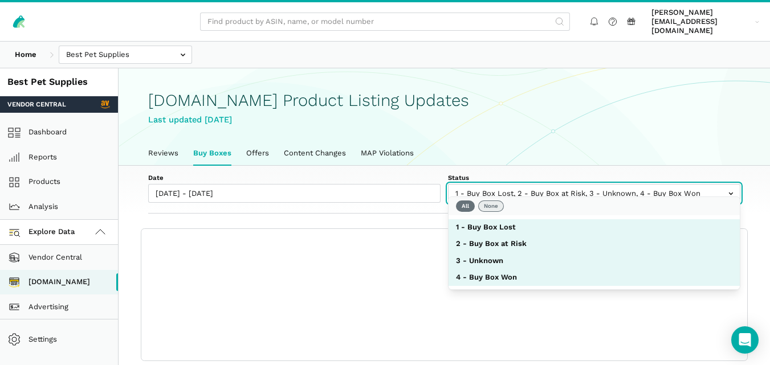 The height and width of the screenshot is (365, 770). Describe the element at coordinates (36, 104) in the screenshot. I see `span: Vendor Central` at that location.